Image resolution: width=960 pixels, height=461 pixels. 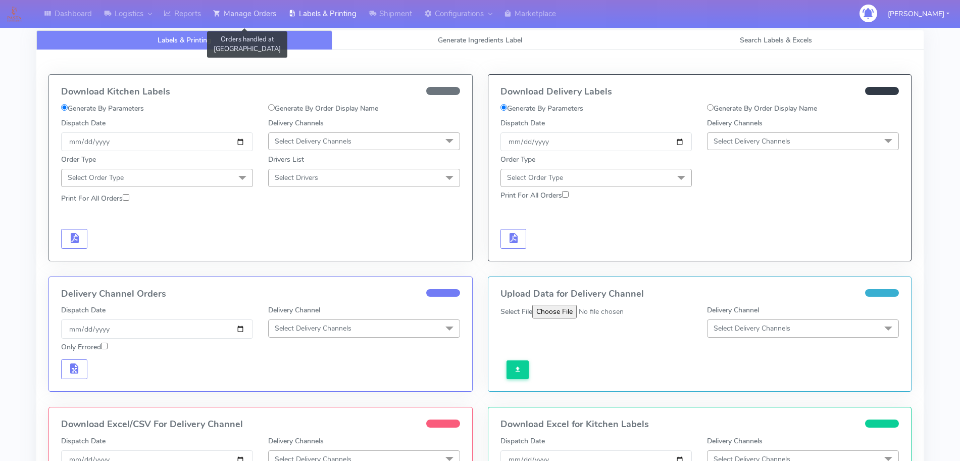 What do you see at coordinates (296, 177) in the screenshot?
I see `span: Select Drivers` at bounding box center [296, 177].